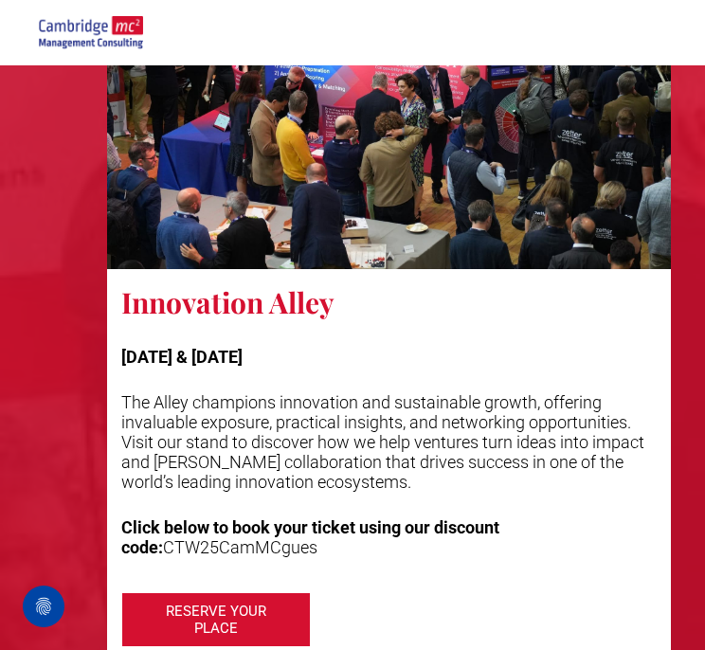  Describe the element at coordinates (90, 33) in the screenshot. I see `img: secondary-image, sustainability` at that location.